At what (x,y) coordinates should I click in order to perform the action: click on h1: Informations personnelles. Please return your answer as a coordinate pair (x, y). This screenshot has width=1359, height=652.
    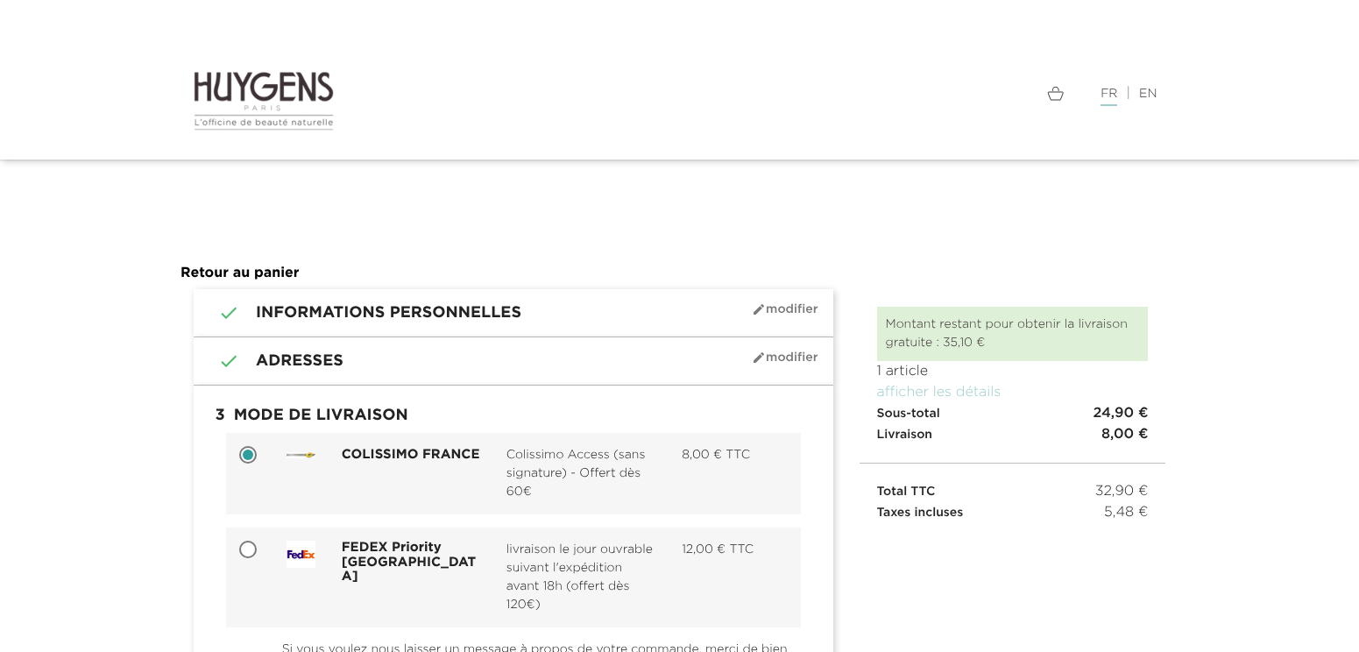
    Looking at the image, I should click on (513, 313).